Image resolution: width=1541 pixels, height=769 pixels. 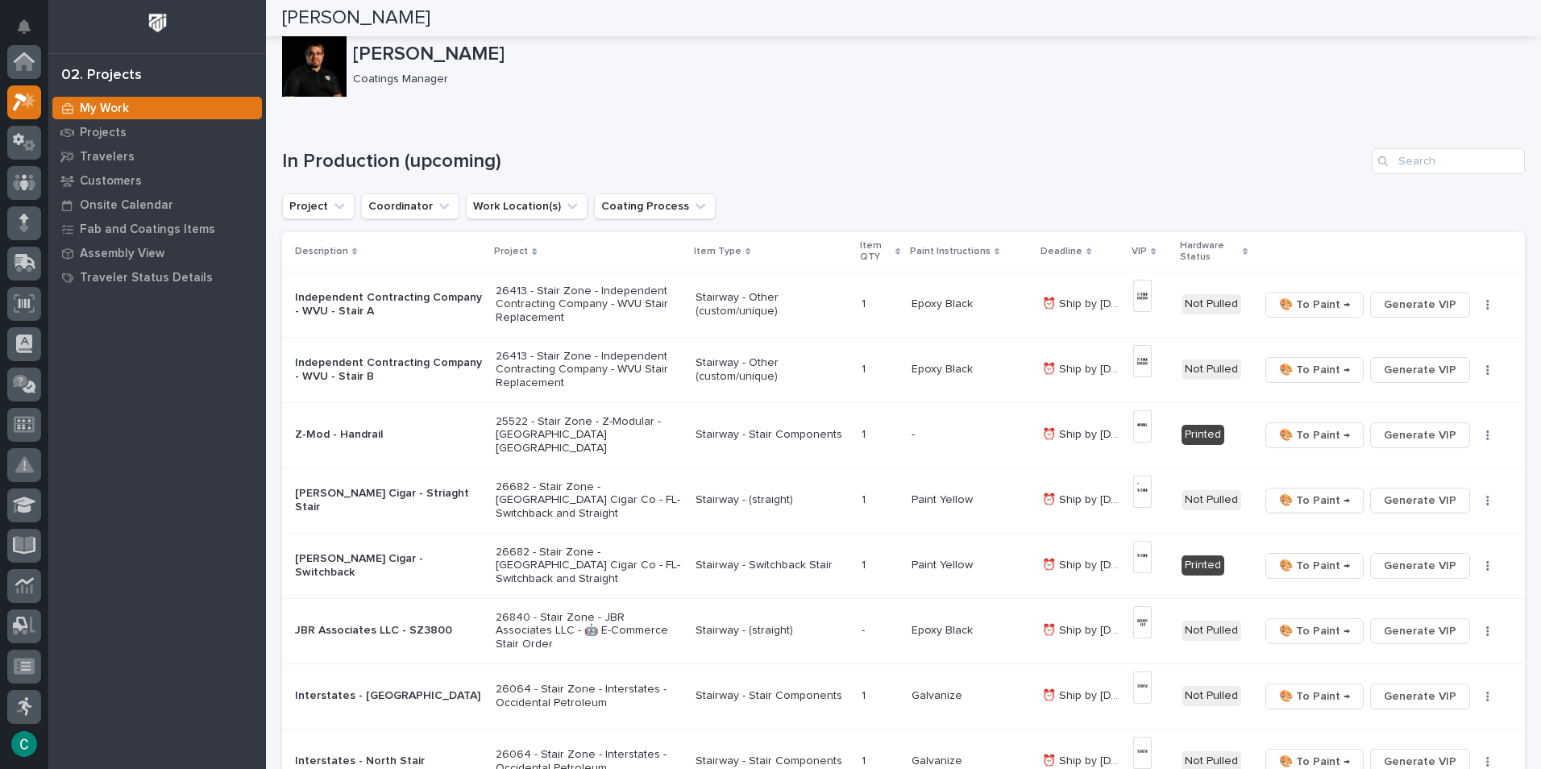 I want to click on input: Search, so click(x=1449, y=161).